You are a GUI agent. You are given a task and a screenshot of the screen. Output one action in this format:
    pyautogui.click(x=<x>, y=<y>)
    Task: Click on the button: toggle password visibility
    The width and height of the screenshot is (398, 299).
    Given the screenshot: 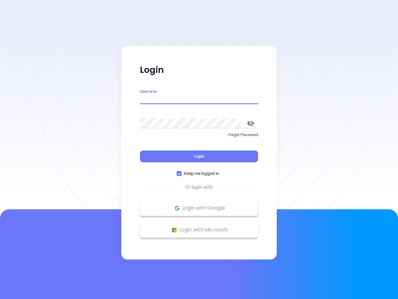 What is the action you would take?
    pyautogui.click(x=251, y=123)
    